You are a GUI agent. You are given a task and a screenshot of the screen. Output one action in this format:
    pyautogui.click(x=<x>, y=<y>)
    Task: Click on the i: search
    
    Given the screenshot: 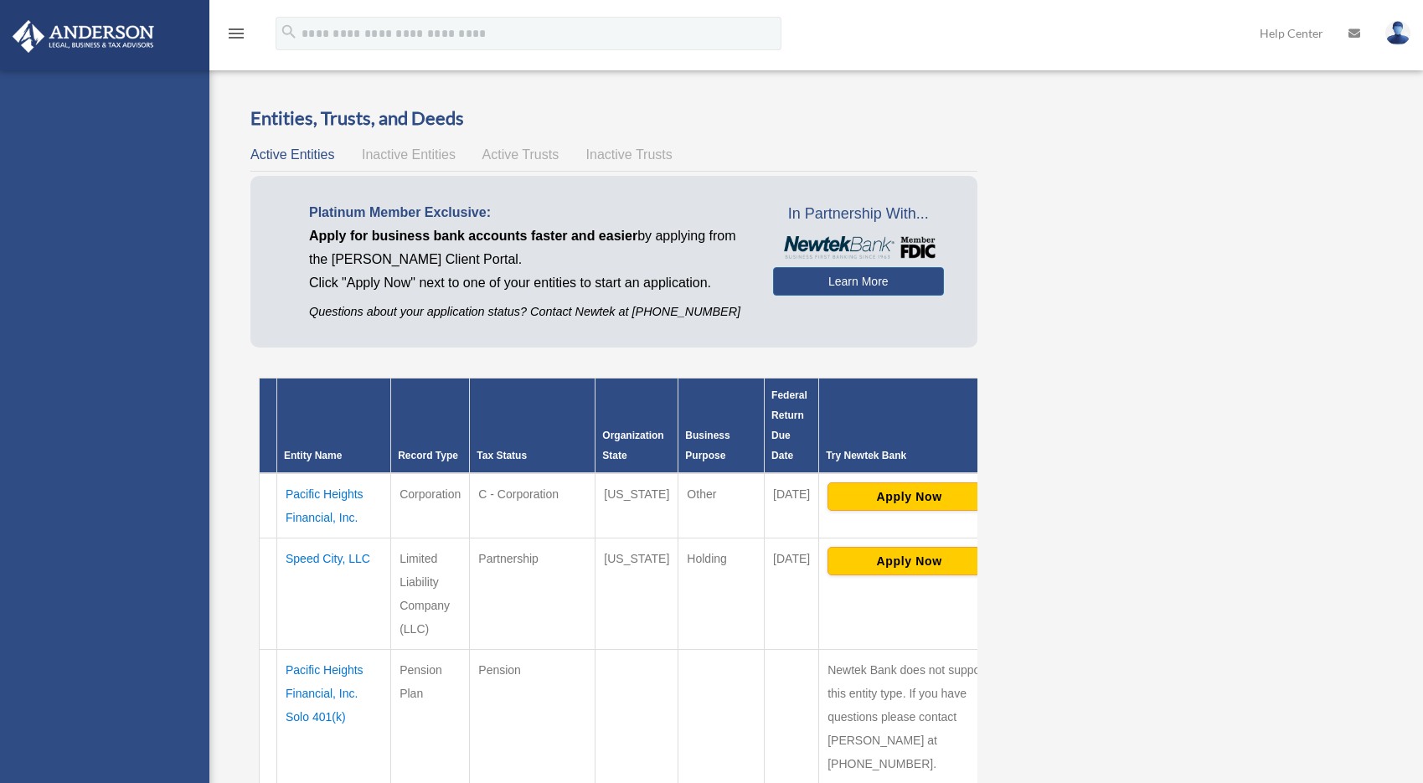 What is the action you would take?
    pyautogui.click(x=289, y=32)
    